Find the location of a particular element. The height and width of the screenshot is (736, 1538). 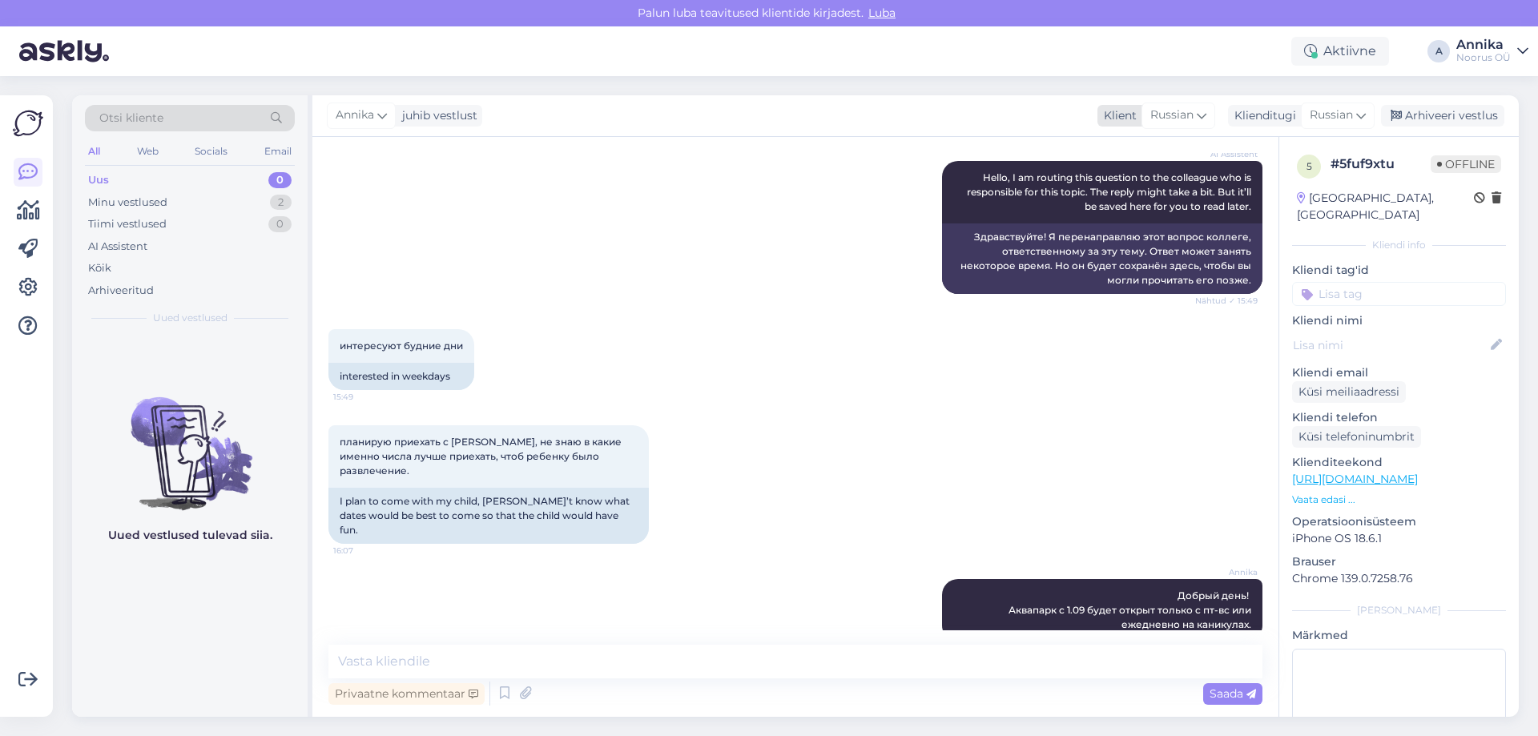

span: AI Assistent is located at coordinates (1227, 154).